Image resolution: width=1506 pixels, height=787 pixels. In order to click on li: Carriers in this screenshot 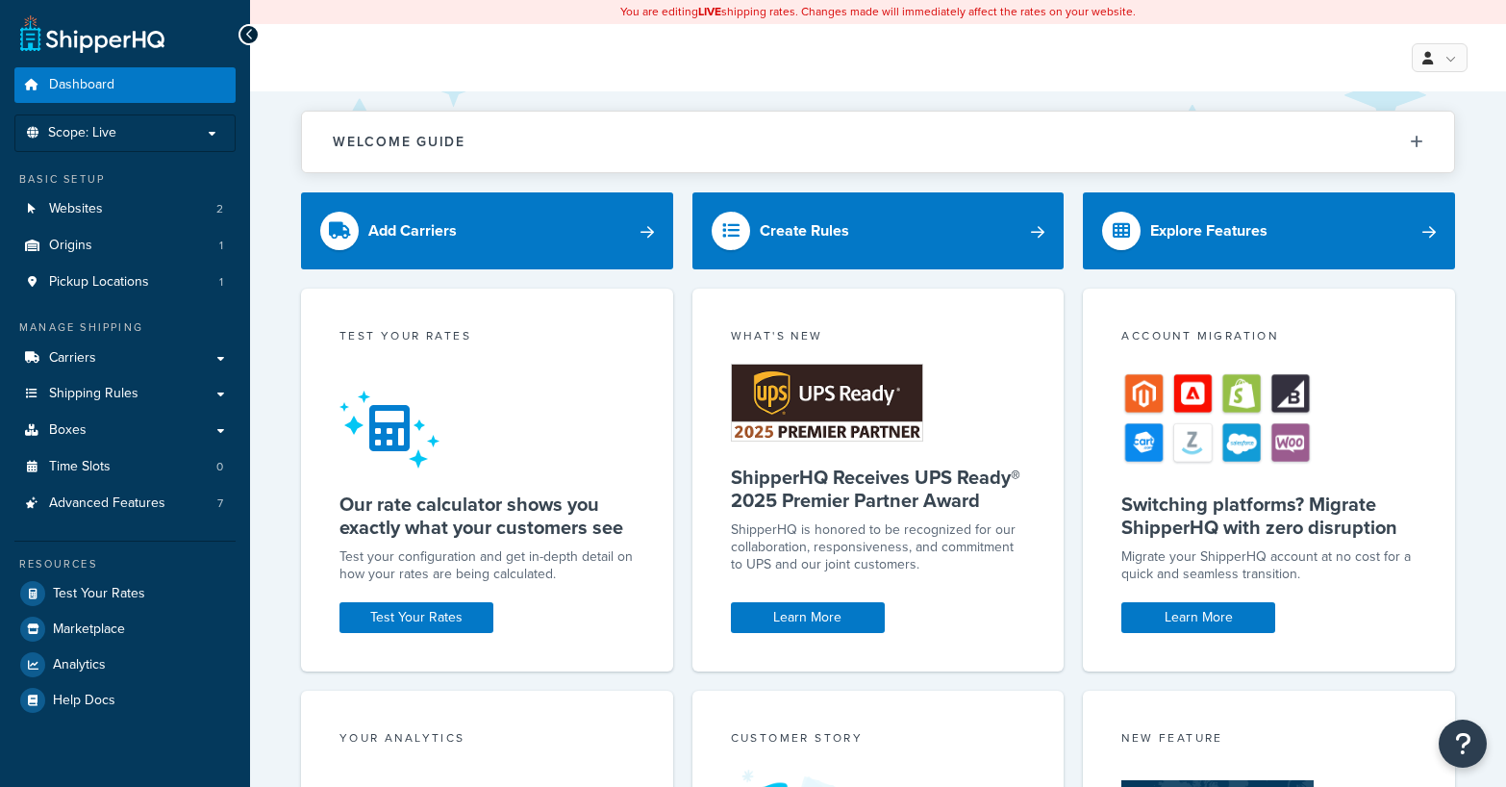, I will do `click(125, 358)`.